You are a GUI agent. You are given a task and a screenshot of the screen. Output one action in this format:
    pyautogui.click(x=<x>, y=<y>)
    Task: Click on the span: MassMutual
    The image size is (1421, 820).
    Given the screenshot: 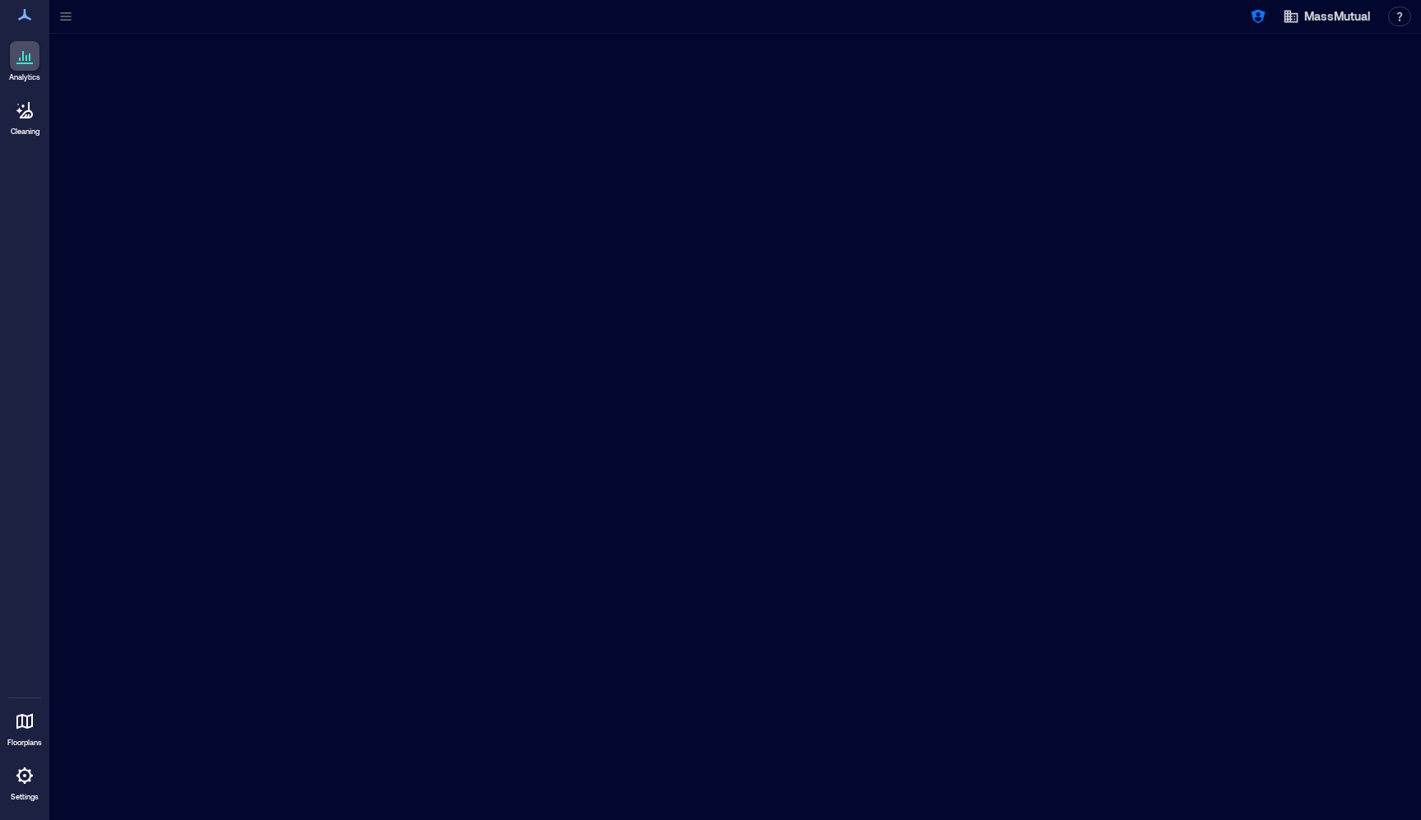 What is the action you would take?
    pyautogui.click(x=1337, y=16)
    